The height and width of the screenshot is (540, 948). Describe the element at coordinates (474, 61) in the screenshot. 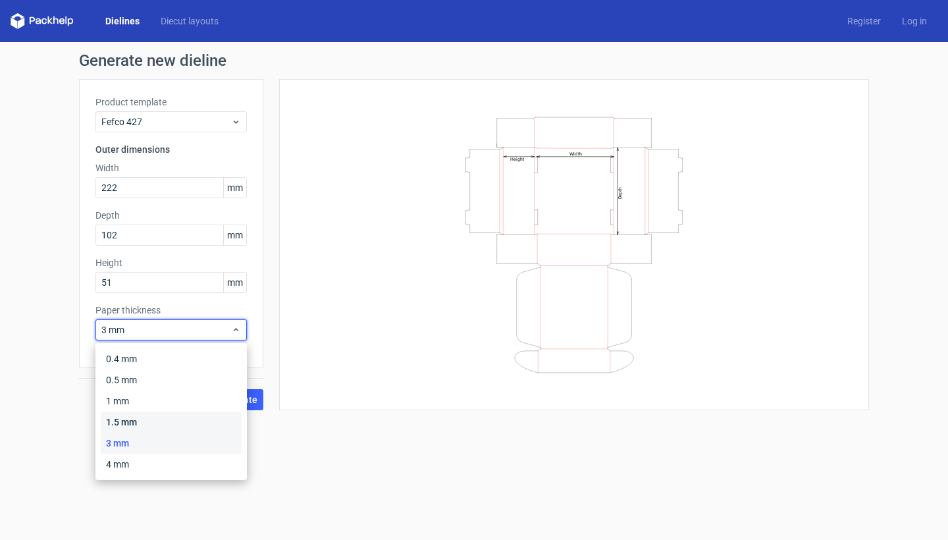

I see `h1: Generate new dieline` at that location.